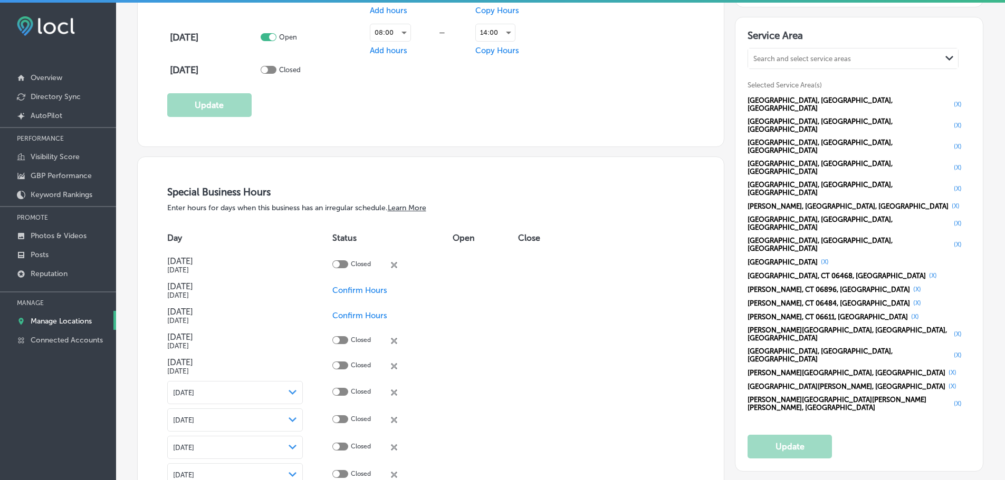 The height and width of the screenshot is (480, 1005). What do you see at coordinates (46, 115) in the screenshot?
I see `p: AutoPilot` at bounding box center [46, 115].